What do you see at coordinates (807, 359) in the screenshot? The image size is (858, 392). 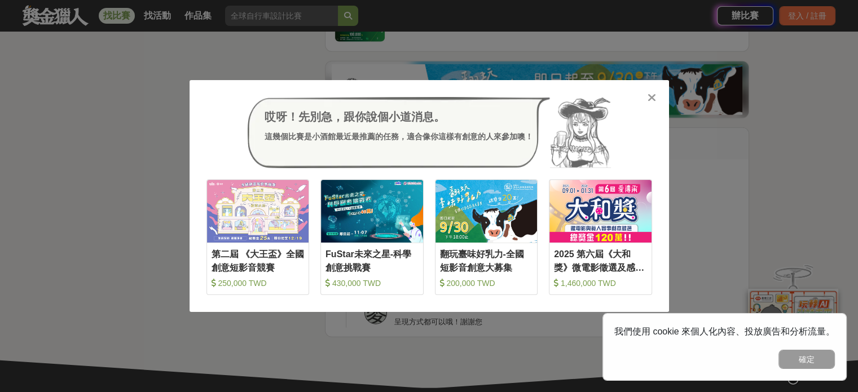 I see `button: 確定` at bounding box center [807, 359].